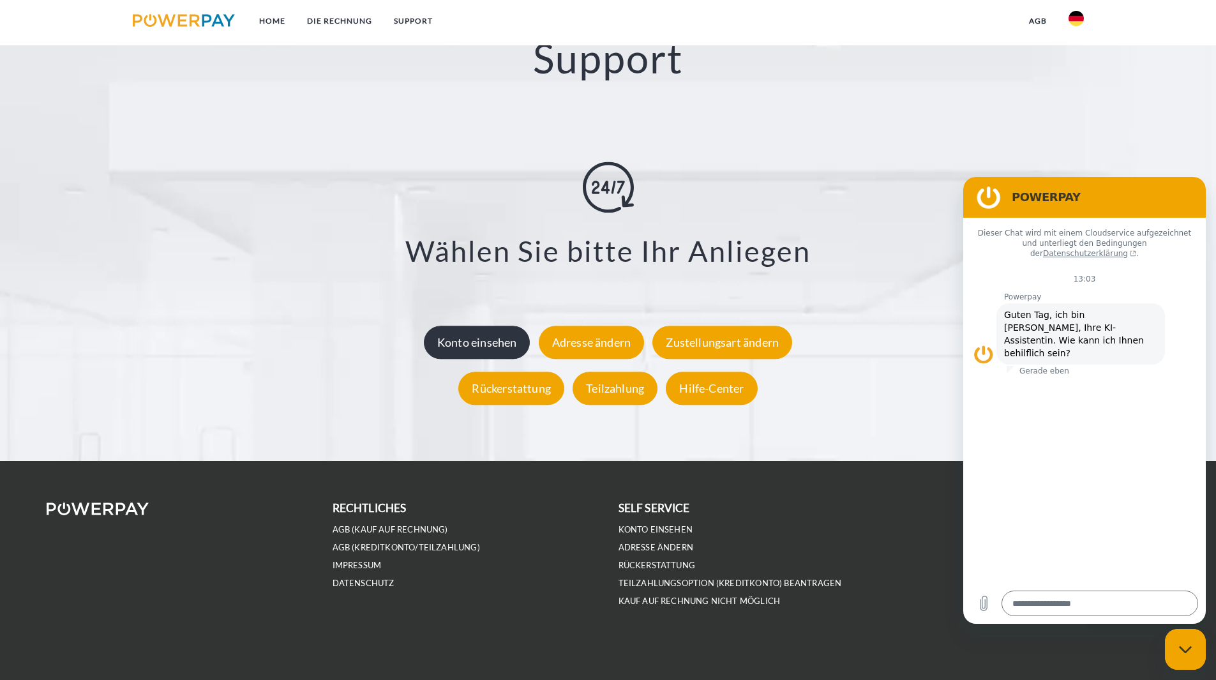 The height and width of the screenshot is (680, 1216). What do you see at coordinates (121, 66) in the screenshot?
I see `p: Dieser Chat wird mit einem Cloudservice aufgezeichnet und unterliegt den Bedingungen der .` at bounding box center [121, 66].